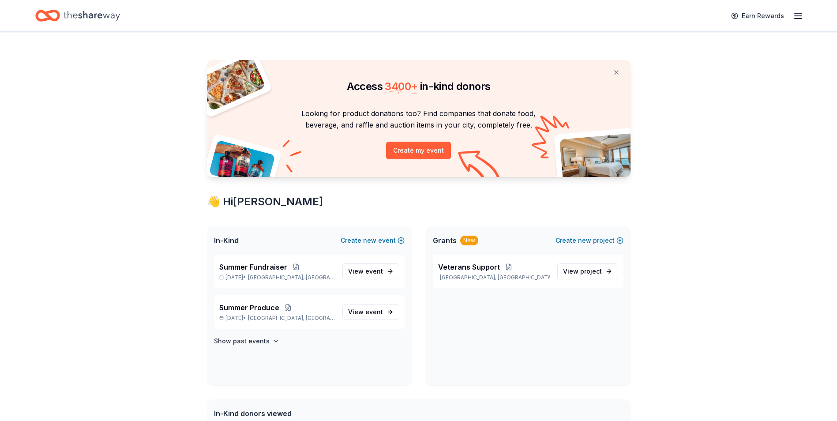  What do you see at coordinates (445, 240) in the screenshot?
I see `span: Grants` at bounding box center [445, 240].